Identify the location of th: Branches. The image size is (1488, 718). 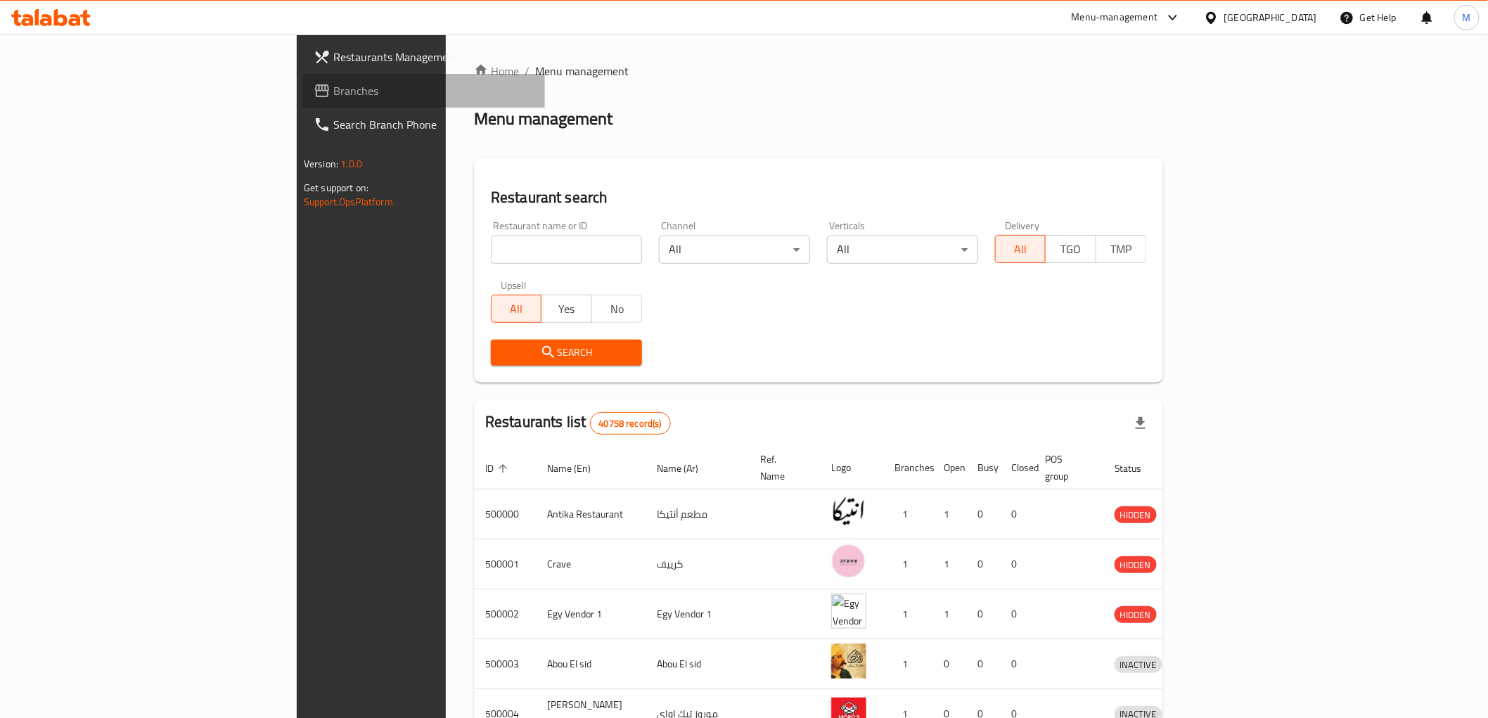
(908, 468).